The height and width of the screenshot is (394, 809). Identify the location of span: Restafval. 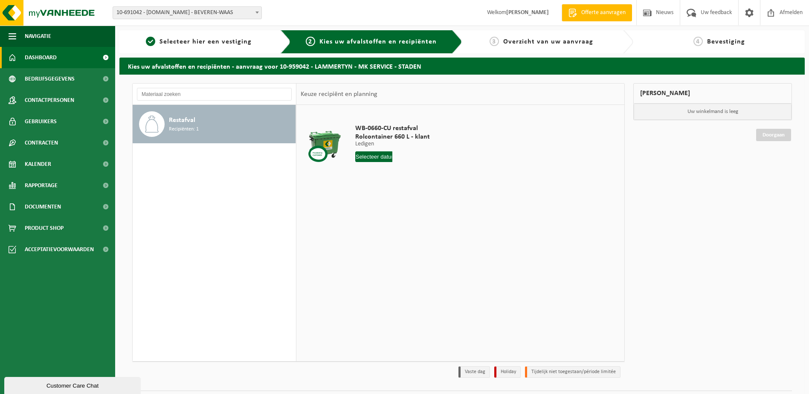
(182, 120).